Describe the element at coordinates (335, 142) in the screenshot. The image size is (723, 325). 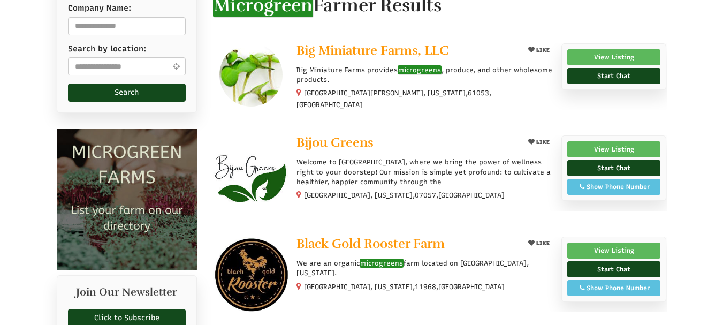
I see `span: Bijou Greens` at that location.